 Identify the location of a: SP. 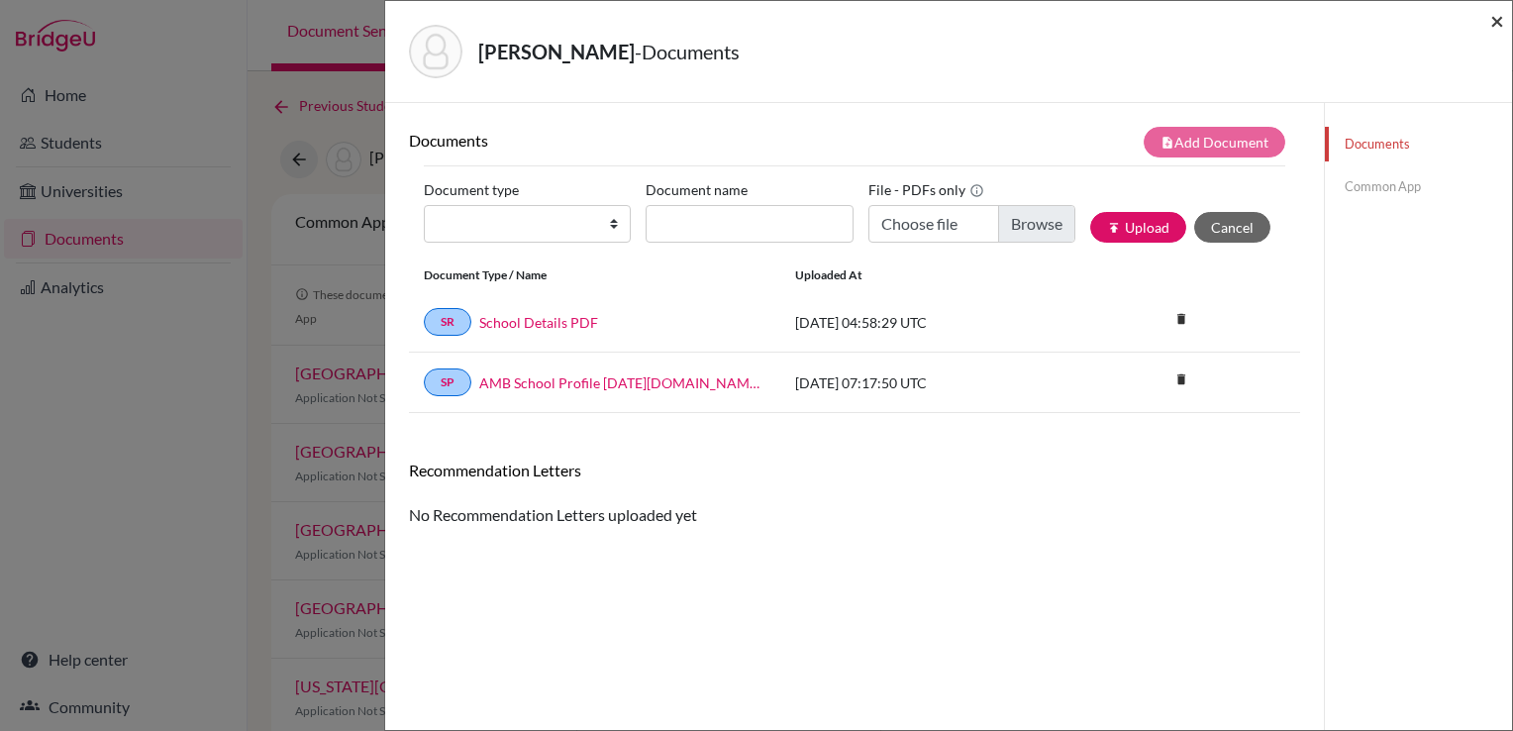
(447, 382).